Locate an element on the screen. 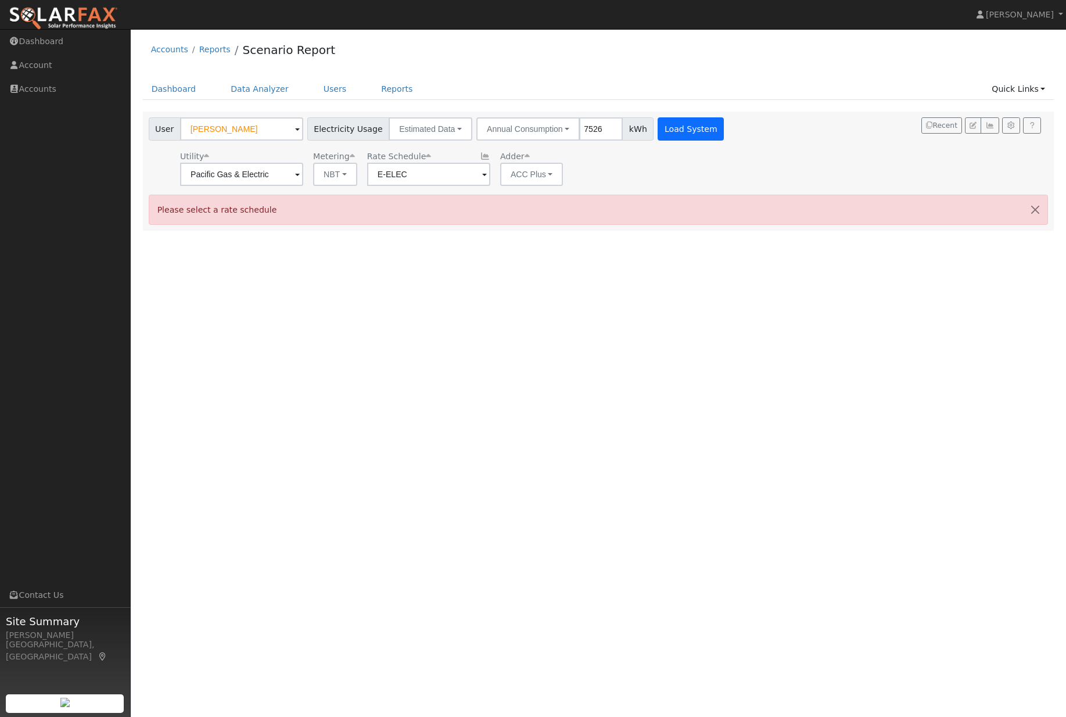 Image resolution: width=1066 pixels, height=717 pixels. a: Scenario Report is located at coordinates (289, 50).